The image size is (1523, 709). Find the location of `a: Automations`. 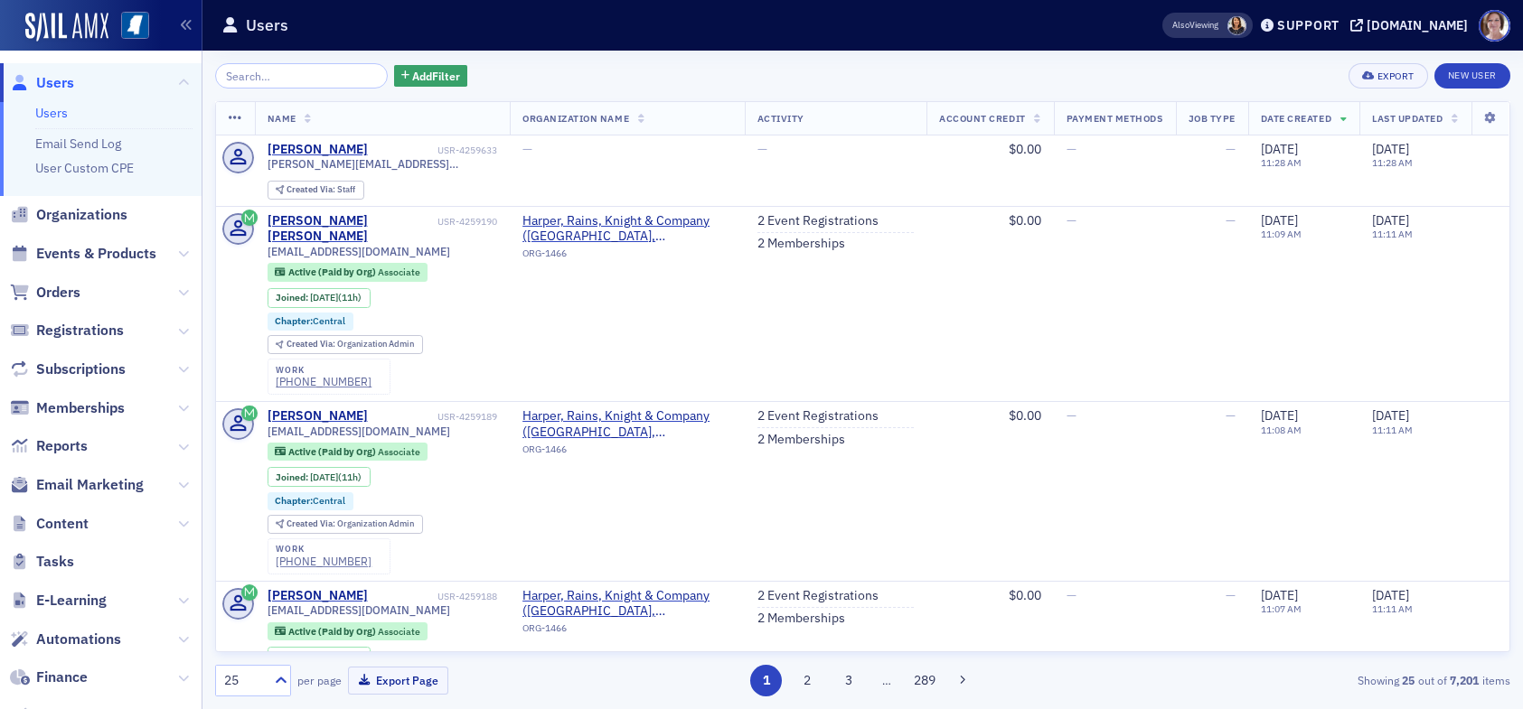

a: Automations is located at coordinates (65, 640).